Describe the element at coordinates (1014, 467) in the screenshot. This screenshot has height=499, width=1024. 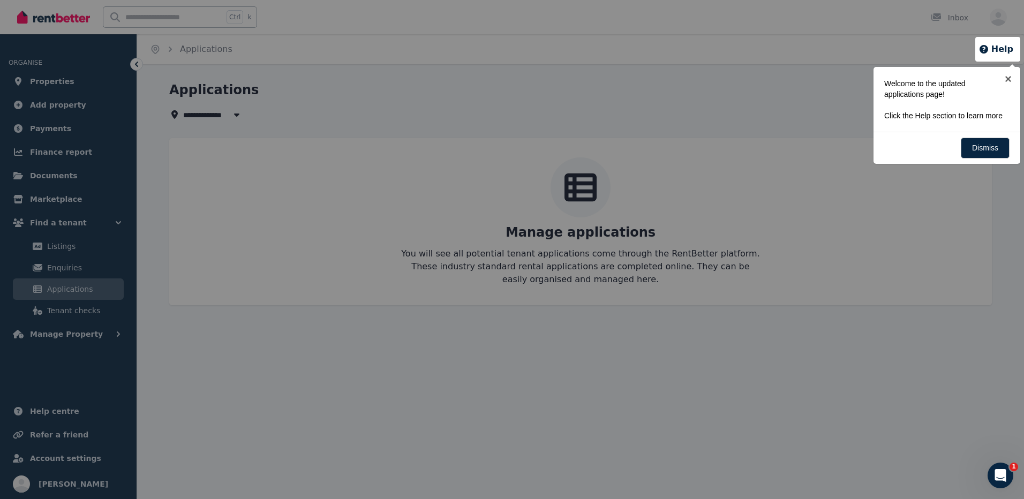
I see `span: 1` at that location.